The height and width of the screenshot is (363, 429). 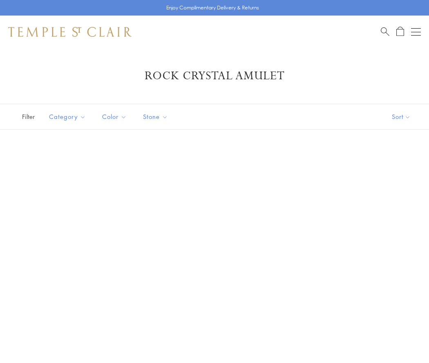 I want to click on p: Enjoy Complimentary Delivery & Returns, so click(x=212, y=8).